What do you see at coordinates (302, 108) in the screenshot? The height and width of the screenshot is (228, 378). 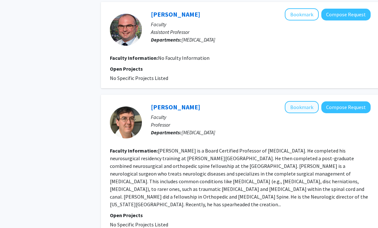 I see `button: Add James Harrop to Bookmarks` at bounding box center [302, 108].